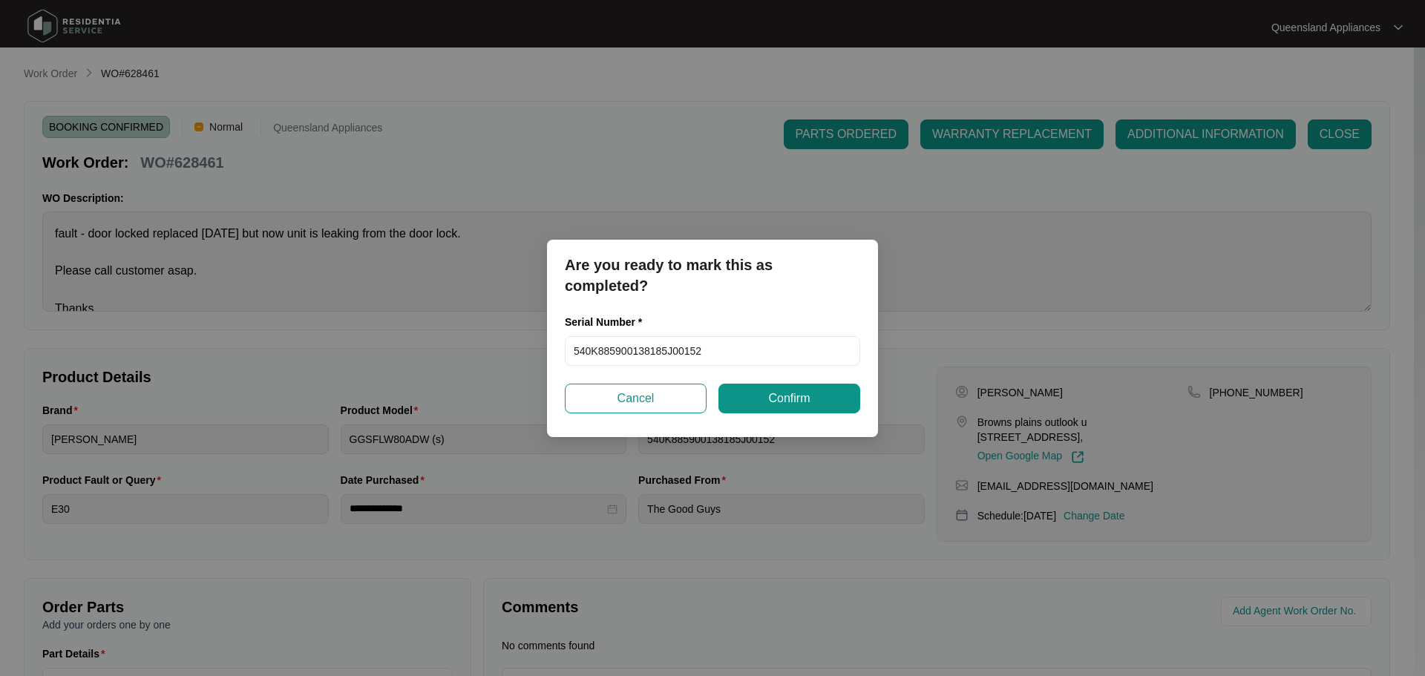 This screenshot has height=676, width=1425. I want to click on span: Confirm, so click(789, 399).